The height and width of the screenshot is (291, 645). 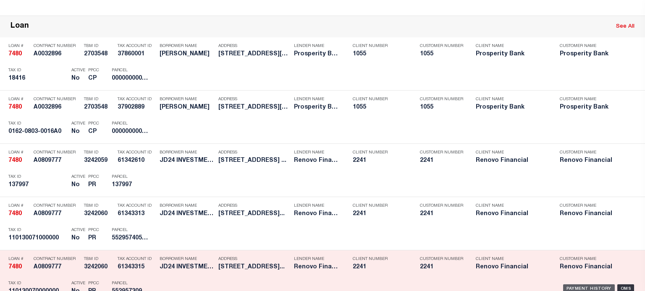 I want to click on h5: 000000000018416, so click(x=131, y=78).